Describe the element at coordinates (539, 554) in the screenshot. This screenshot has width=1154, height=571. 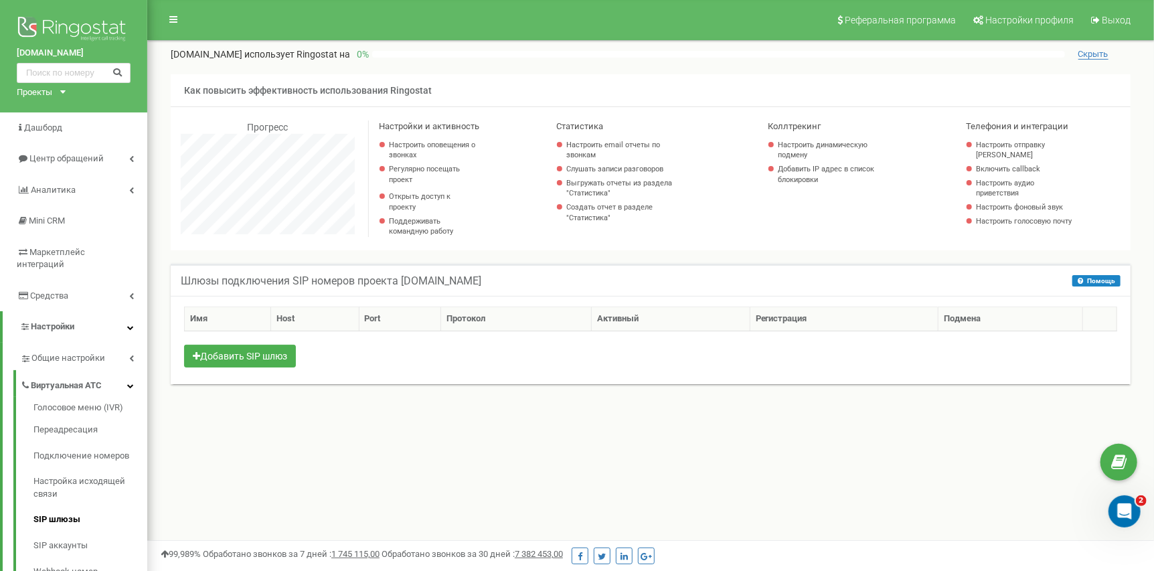
I see `u: 7 382 453,00` at that location.